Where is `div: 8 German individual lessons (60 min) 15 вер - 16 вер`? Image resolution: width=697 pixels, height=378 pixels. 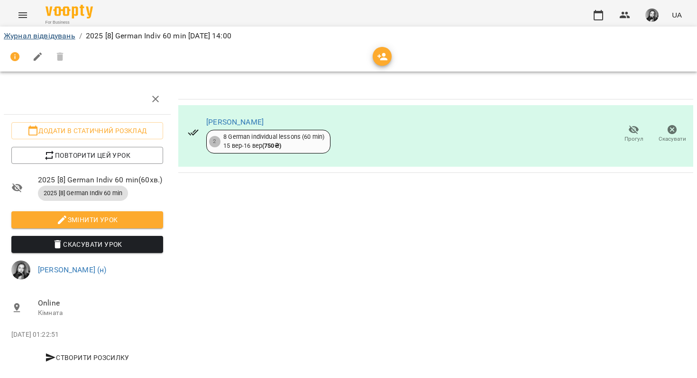 div: 8 German individual lessons (60 min) 15 вер - 16 вер is located at coordinates (274, 141).